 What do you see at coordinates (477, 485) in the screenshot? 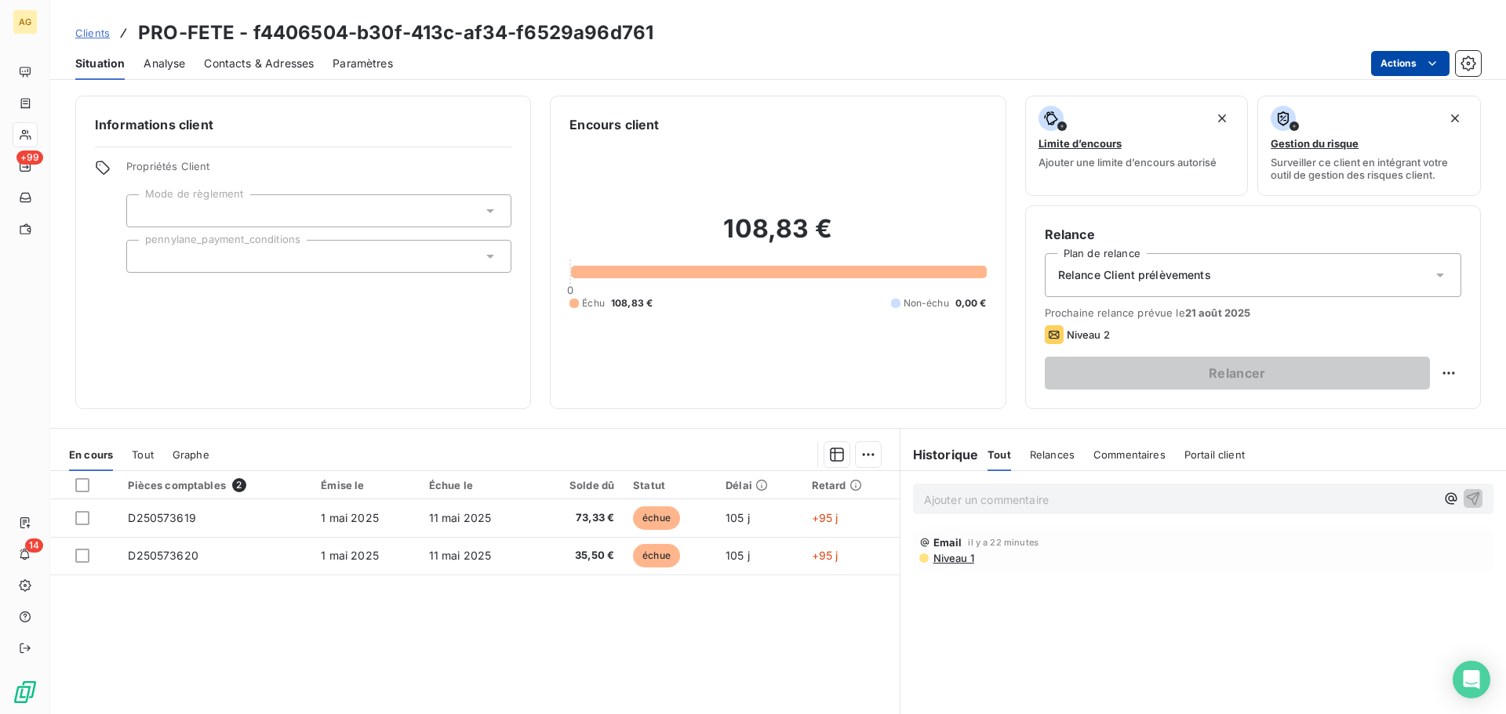
I see `div: Échue le` at bounding box center [477, 485].